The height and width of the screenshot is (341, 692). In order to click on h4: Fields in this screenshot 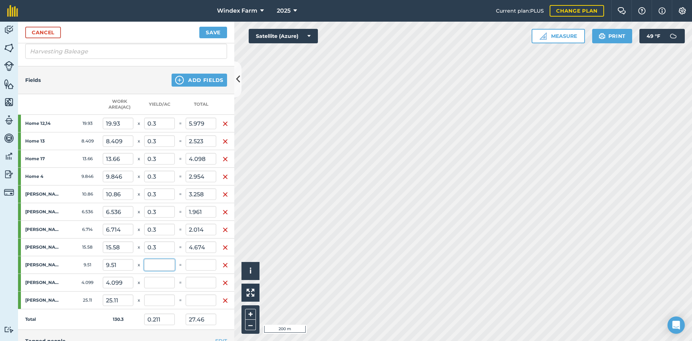, I will do `click(33, 80)`.